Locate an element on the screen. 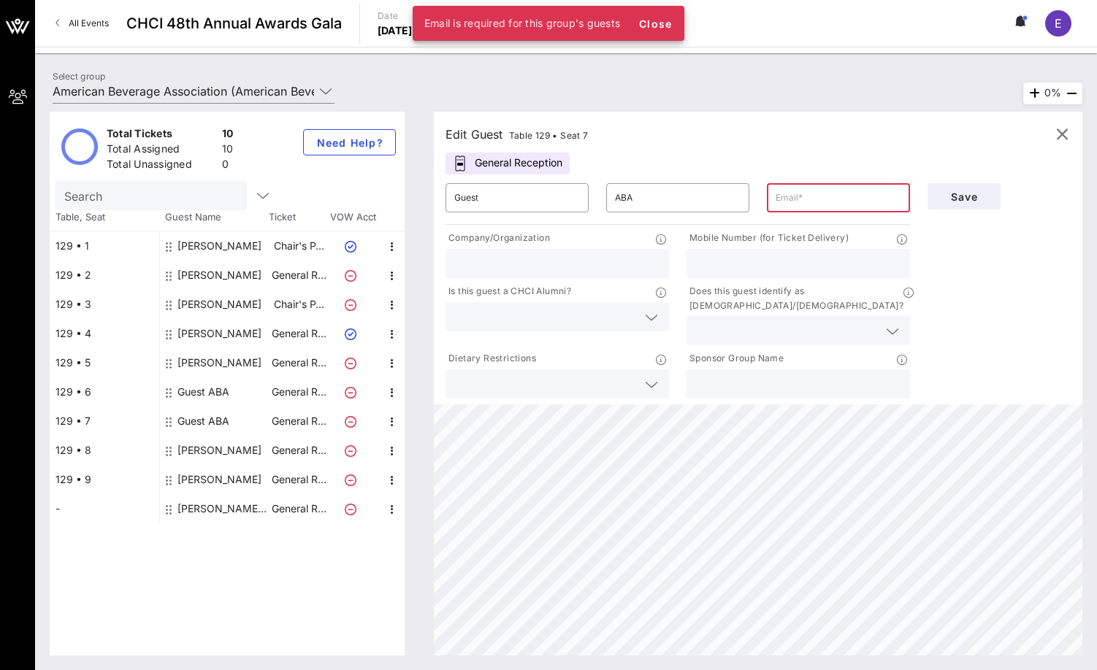 The image size is (1097, 670). div: 129 • 5 is located at coordinates (104, 363).